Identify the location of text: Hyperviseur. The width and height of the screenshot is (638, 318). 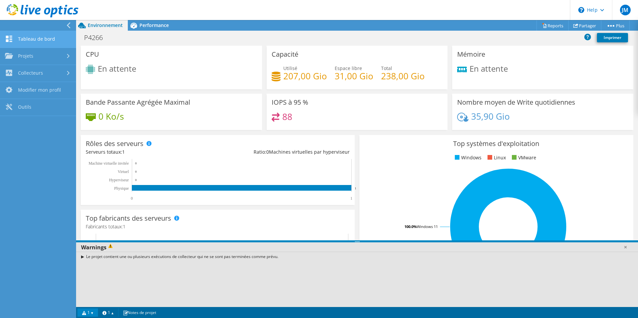
(119, 180).